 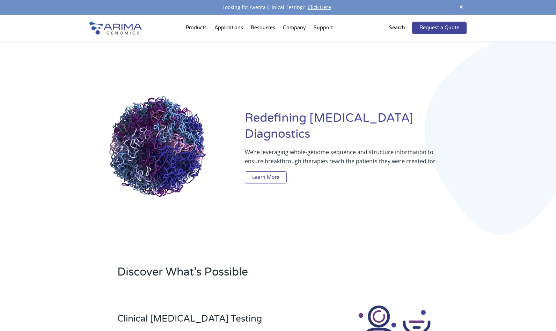 What do you see at coordinates (266, 178) in the screenshot?
I see `a: Learn More` at bounding box center [266, 178].